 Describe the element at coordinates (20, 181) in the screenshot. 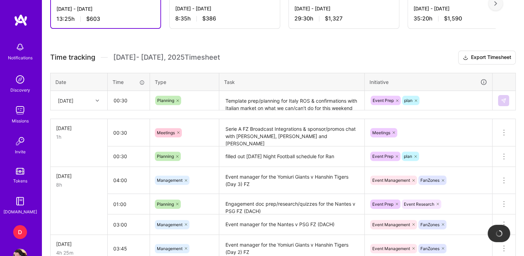

I see `div: Tokens` at that location.